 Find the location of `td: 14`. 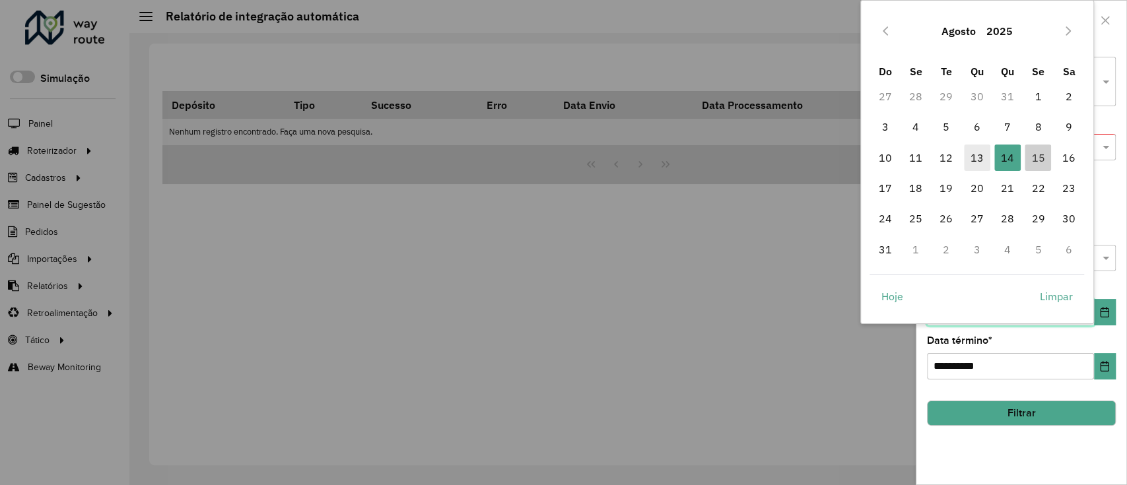

td: 14 is located at coordinates (1008, 158).